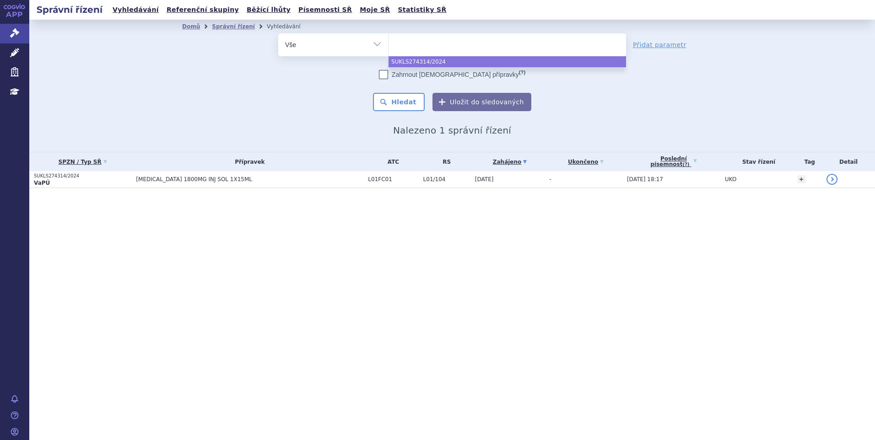 This screenshot has width=875, height=440. What do you see at coordinates (391, 162) in the screenshot?
I see `th: ATC` at bounding box center [391, 162].